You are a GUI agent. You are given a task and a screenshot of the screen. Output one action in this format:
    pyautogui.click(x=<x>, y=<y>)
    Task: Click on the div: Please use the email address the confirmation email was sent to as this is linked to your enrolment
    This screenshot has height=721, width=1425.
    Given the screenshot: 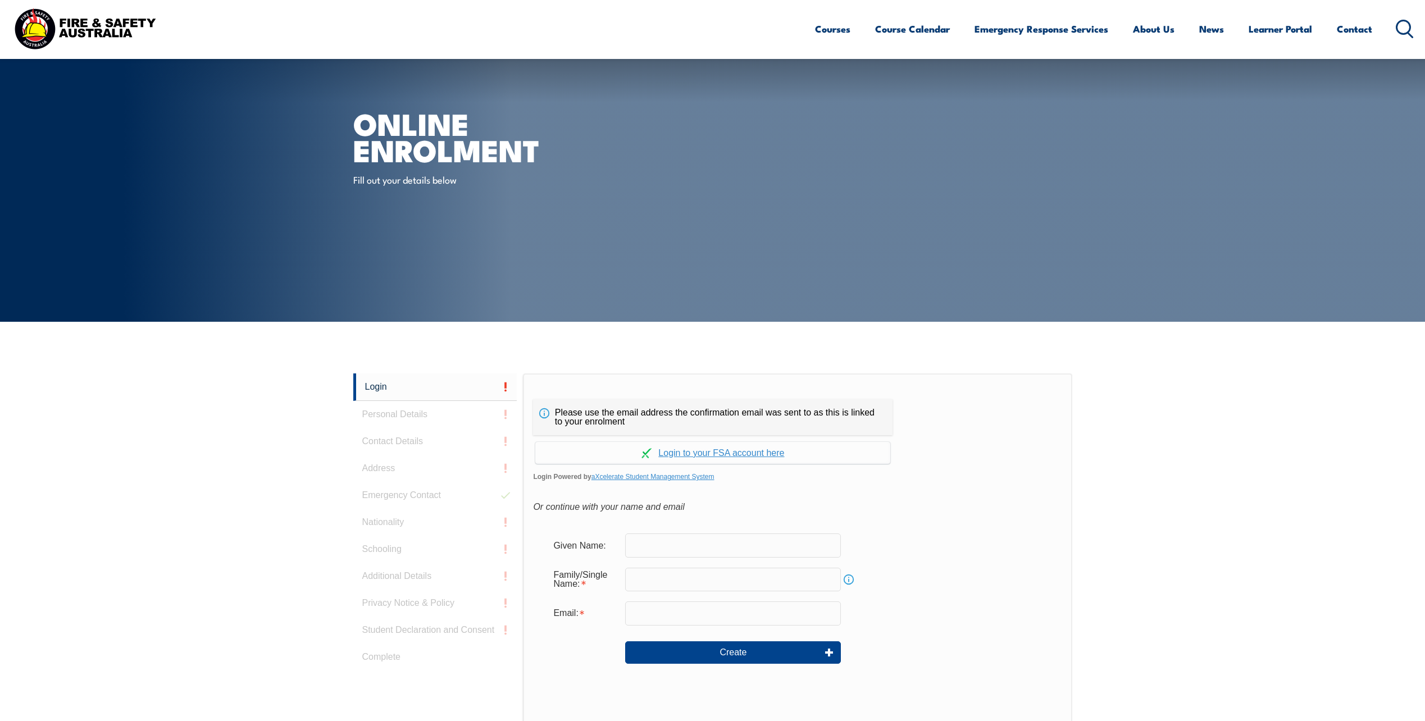 What is the action you would take?
    pyautogui.click(x=713, y=417)
    